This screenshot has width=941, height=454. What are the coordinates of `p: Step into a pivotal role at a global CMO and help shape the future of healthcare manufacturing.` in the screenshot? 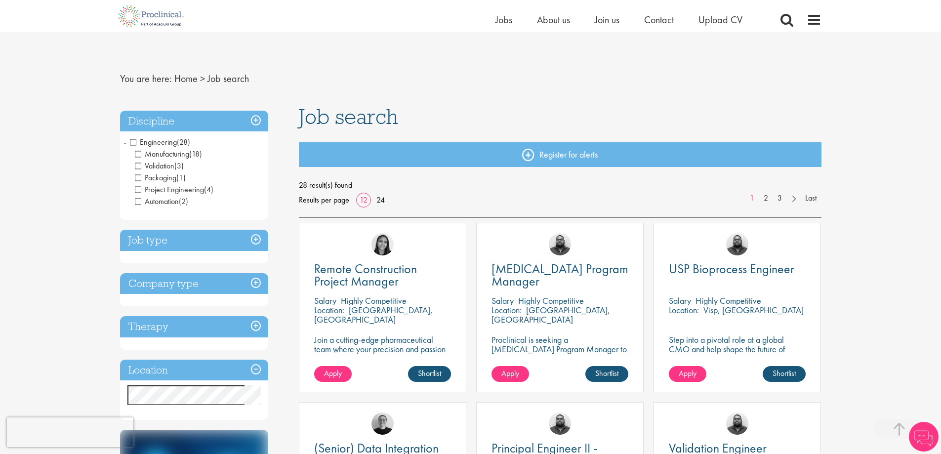 It's located at (737, 349).